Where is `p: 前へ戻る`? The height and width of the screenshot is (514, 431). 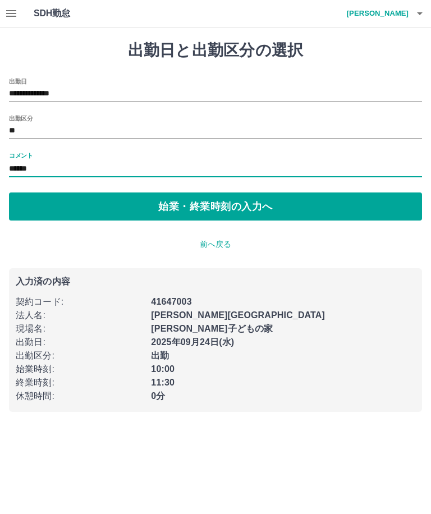
p: 前へ戻る is located at coordinates (215, 244).